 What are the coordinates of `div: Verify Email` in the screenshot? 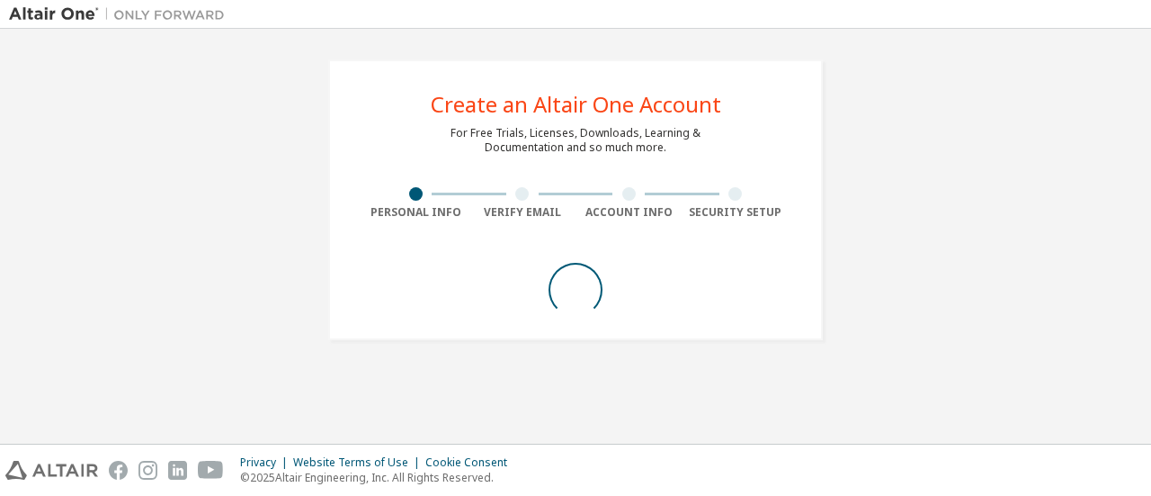 It's located at (523, 212).